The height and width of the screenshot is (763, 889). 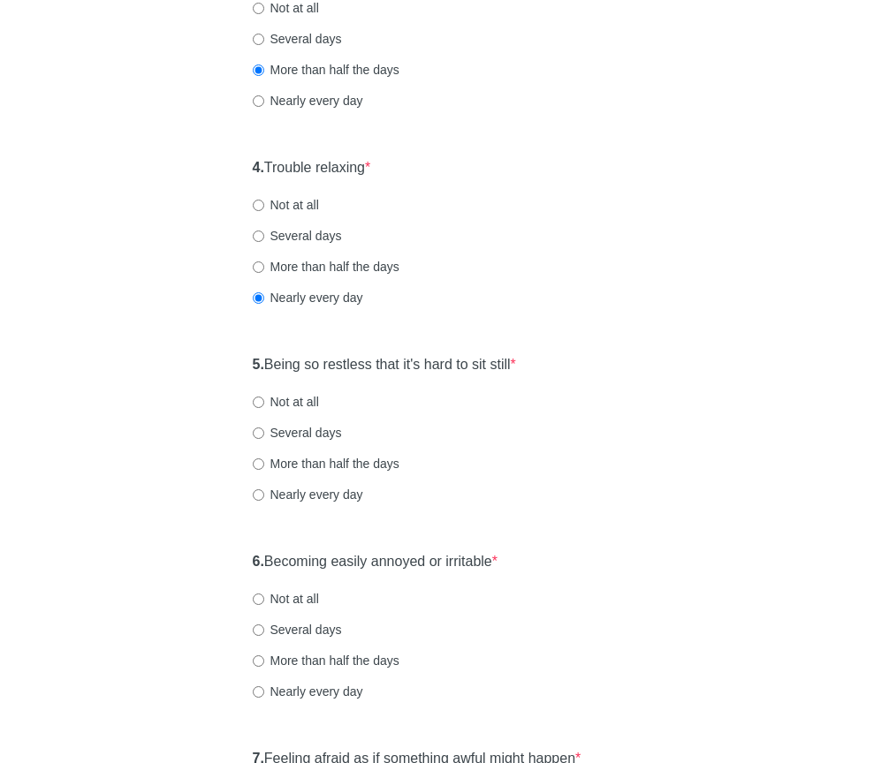 I want to click on strong: 6., so click(x=258, y=561).